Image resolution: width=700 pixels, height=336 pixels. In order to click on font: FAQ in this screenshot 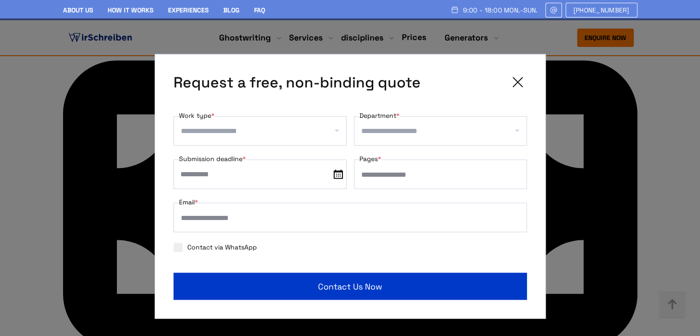, I will do `click(260, 10)`.